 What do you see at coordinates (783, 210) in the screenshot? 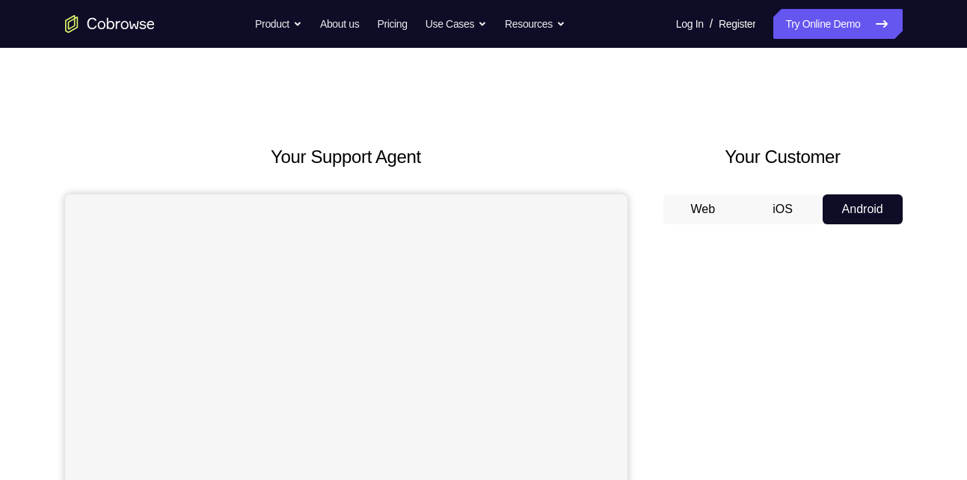
I see `button: iOS` at bounding box center [783, 210].